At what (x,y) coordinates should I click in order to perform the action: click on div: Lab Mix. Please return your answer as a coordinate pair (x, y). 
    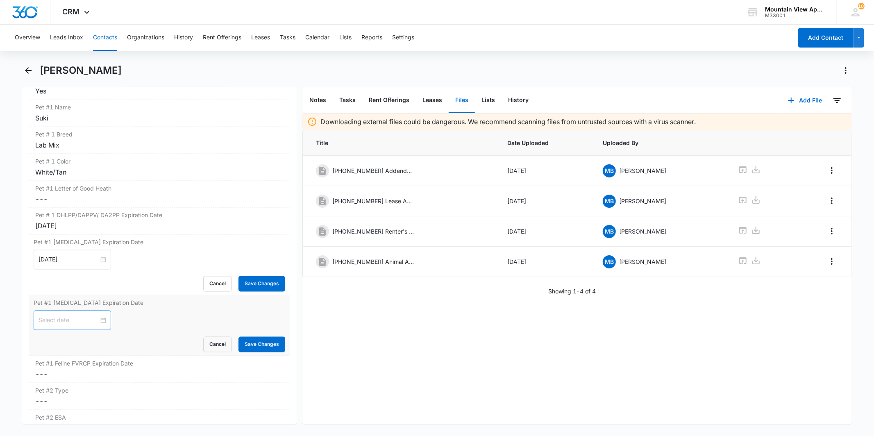
    Looking at the image, I should click on (159, 145).